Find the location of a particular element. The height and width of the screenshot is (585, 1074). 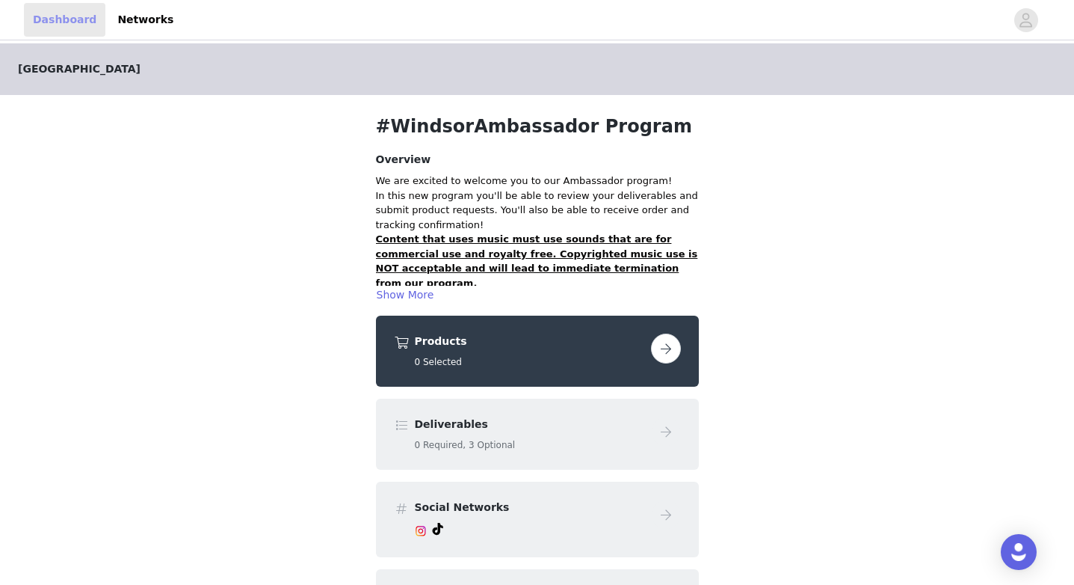

div: Social Networks is located at coordinates (537, 519).